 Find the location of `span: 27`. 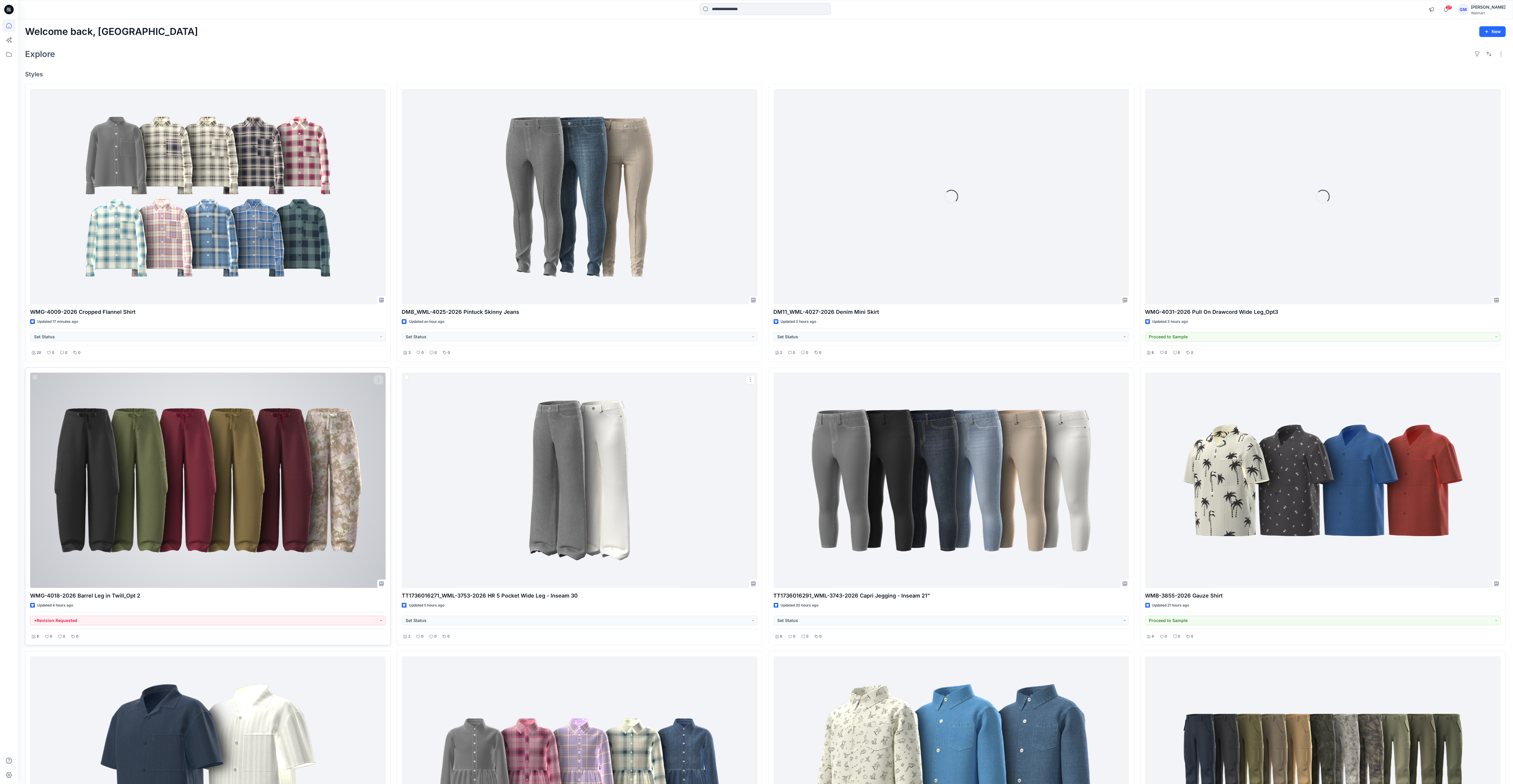

span: 27 is located at coordinates (1449, 8).